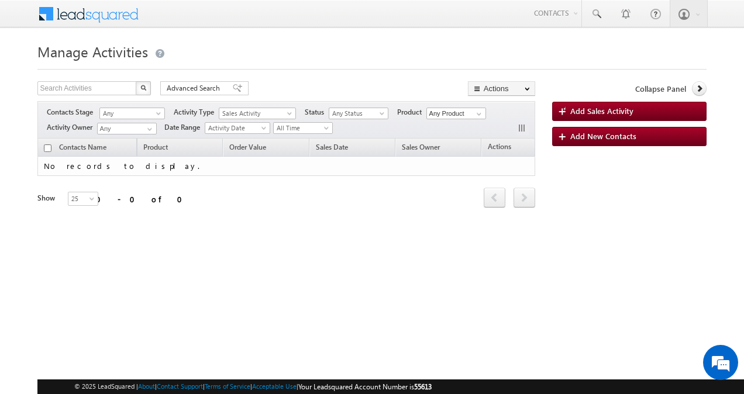 The image size is (744, 394). I want to click on span: Contacts Name, so click(83, 149).